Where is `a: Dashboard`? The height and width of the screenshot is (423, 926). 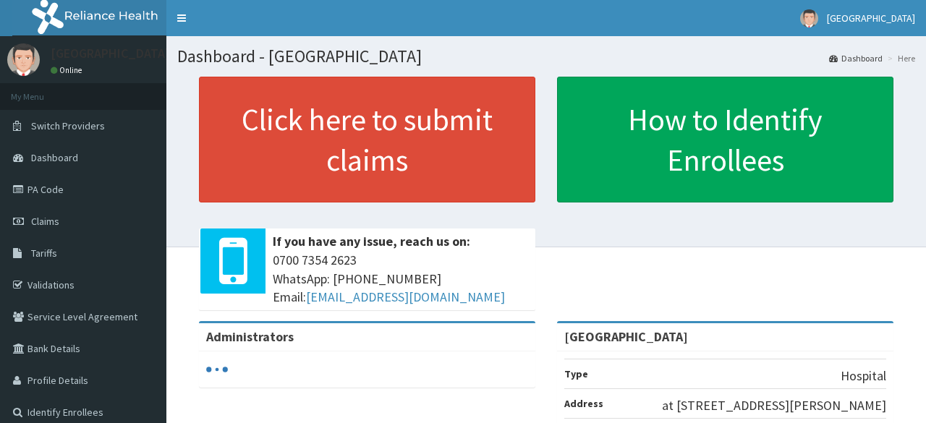 a: Dashboard is located at coordinates (856, 58).